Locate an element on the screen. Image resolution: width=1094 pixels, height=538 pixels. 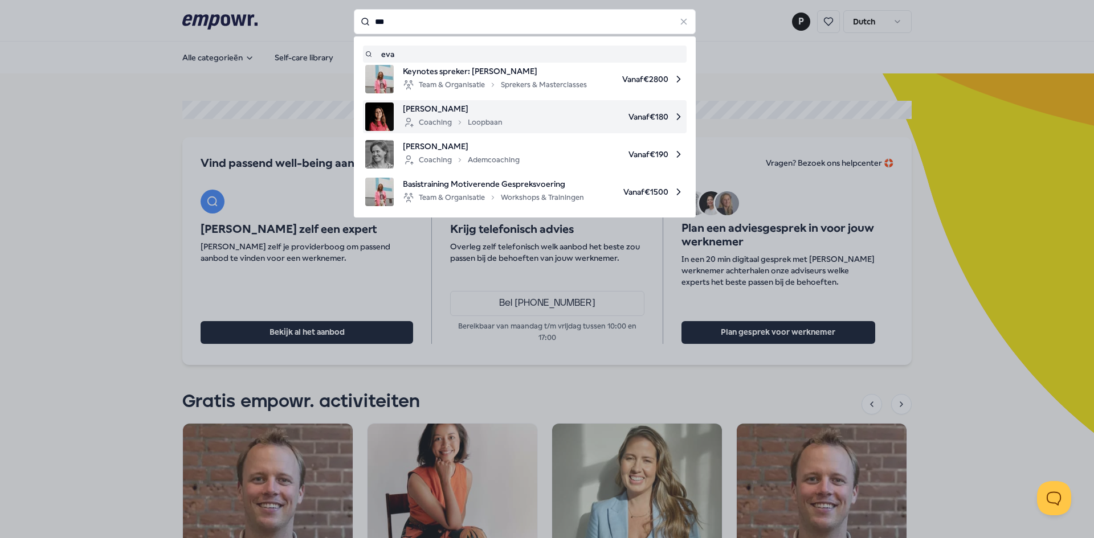
div: eva is located at coordinates (525, 54).